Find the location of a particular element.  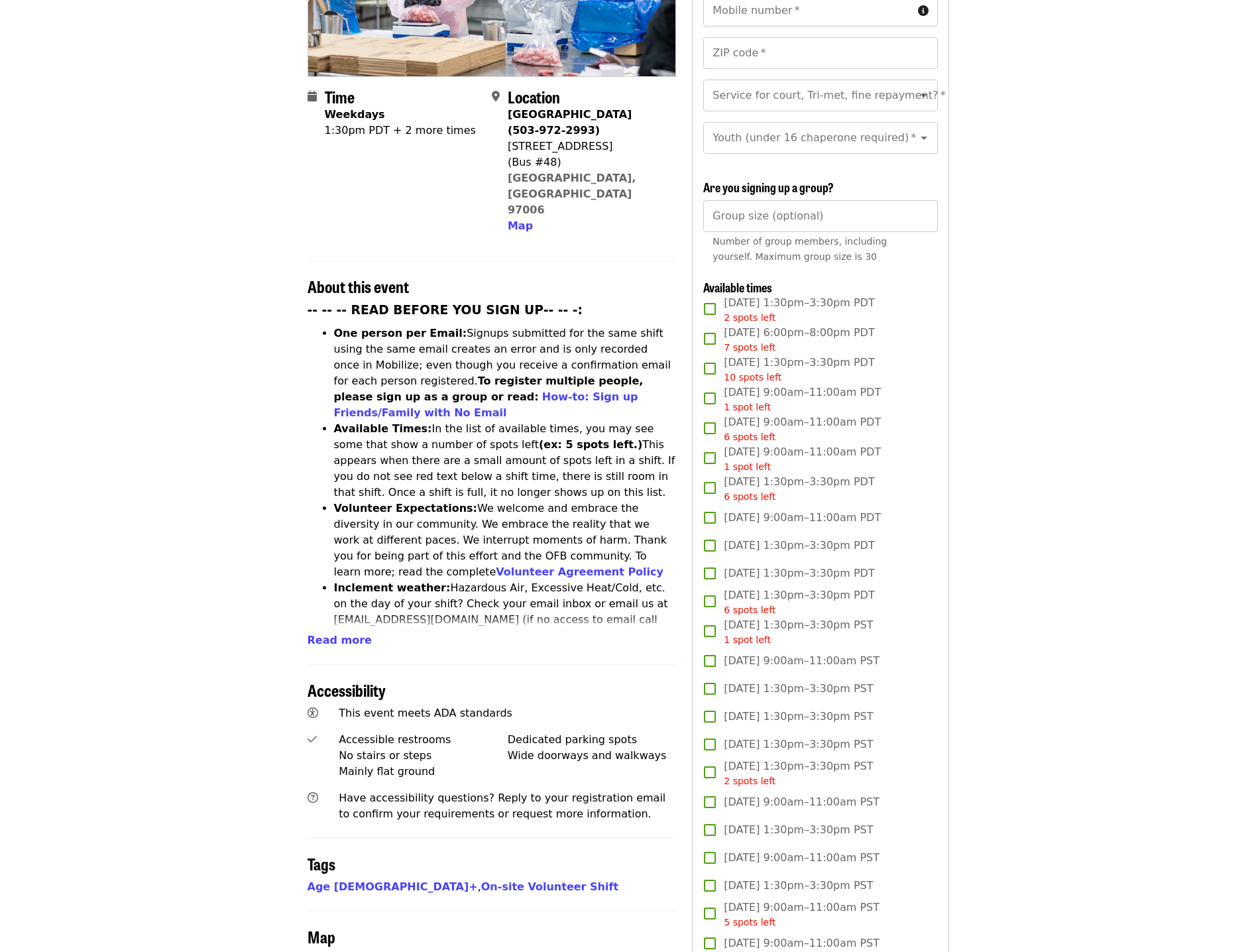

span: Location is located at coordinates (534, 96).